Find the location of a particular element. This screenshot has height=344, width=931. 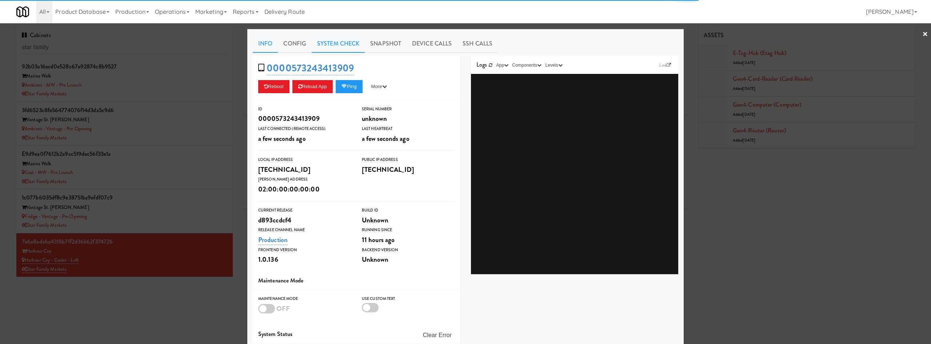

button: Reload App is located at coordinates (312, 87).